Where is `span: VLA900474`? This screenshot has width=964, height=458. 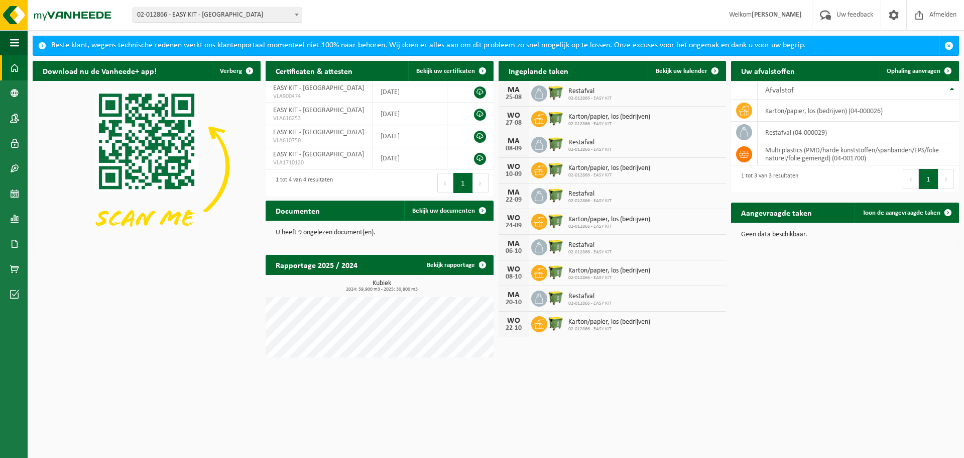 span: VLA900474 is located at coordinates (319, 96).